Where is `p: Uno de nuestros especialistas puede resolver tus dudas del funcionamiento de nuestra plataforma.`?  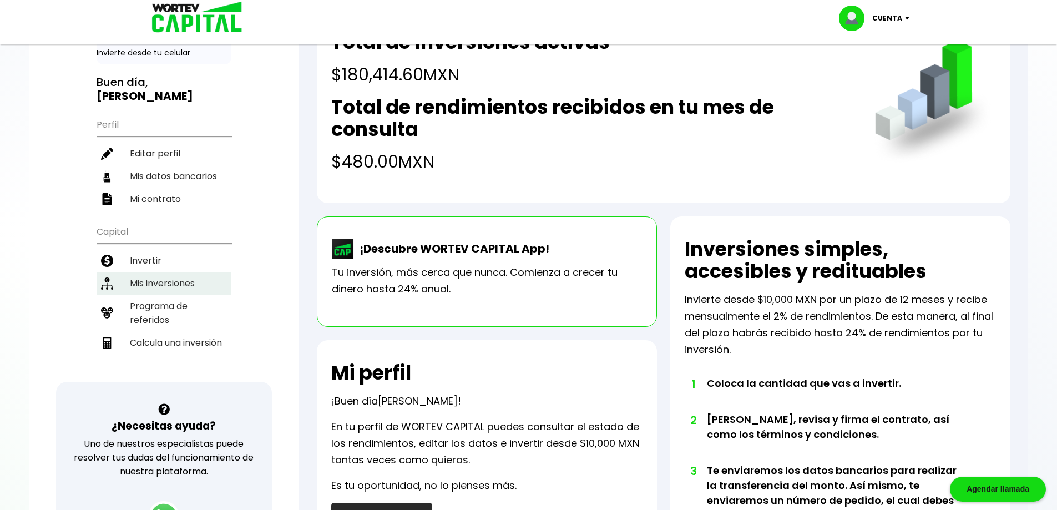
p: Uno de nuestros especialistas puede resolver tus dudas del funcionamiento de nuestra plataforma. is located at coordinates (164, 457).